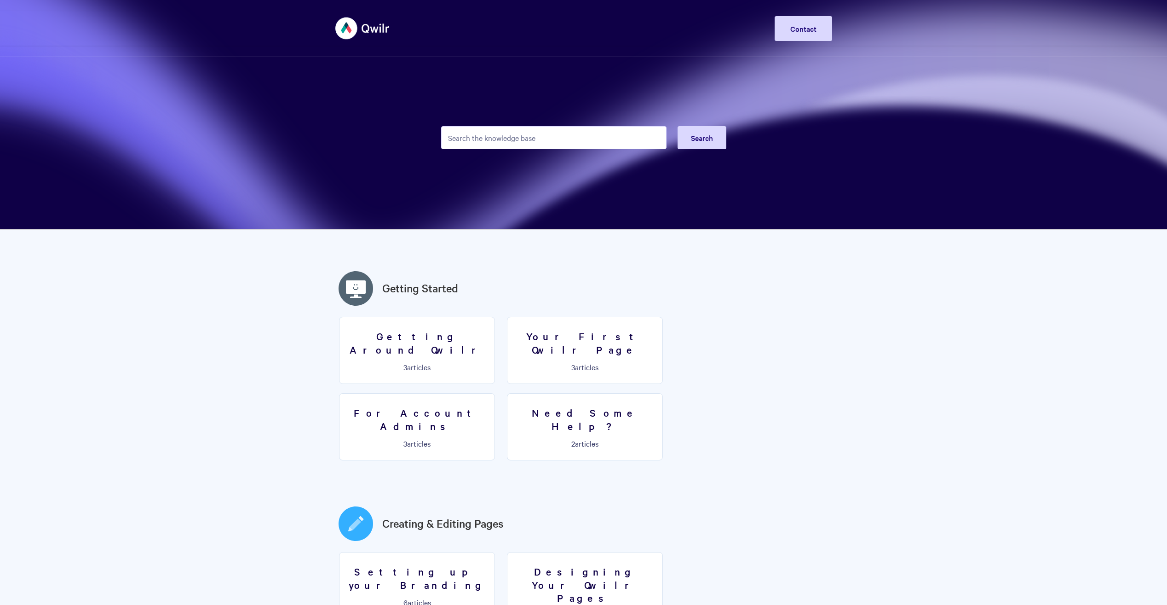 This screenshot has width=1167, height=605. What do you see at coordinates (417, 342) in the screenshot?
I see `h3: Getting Around Qwilr` at bounding box center [417, 342].